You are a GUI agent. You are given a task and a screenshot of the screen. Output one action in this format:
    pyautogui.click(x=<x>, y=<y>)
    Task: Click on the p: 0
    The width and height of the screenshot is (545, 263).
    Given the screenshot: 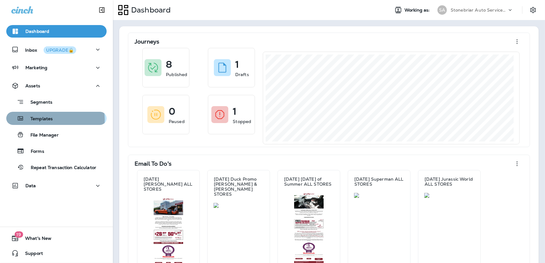 What is the action you would take?
    pyautogui.click(x=172, y=112)
    